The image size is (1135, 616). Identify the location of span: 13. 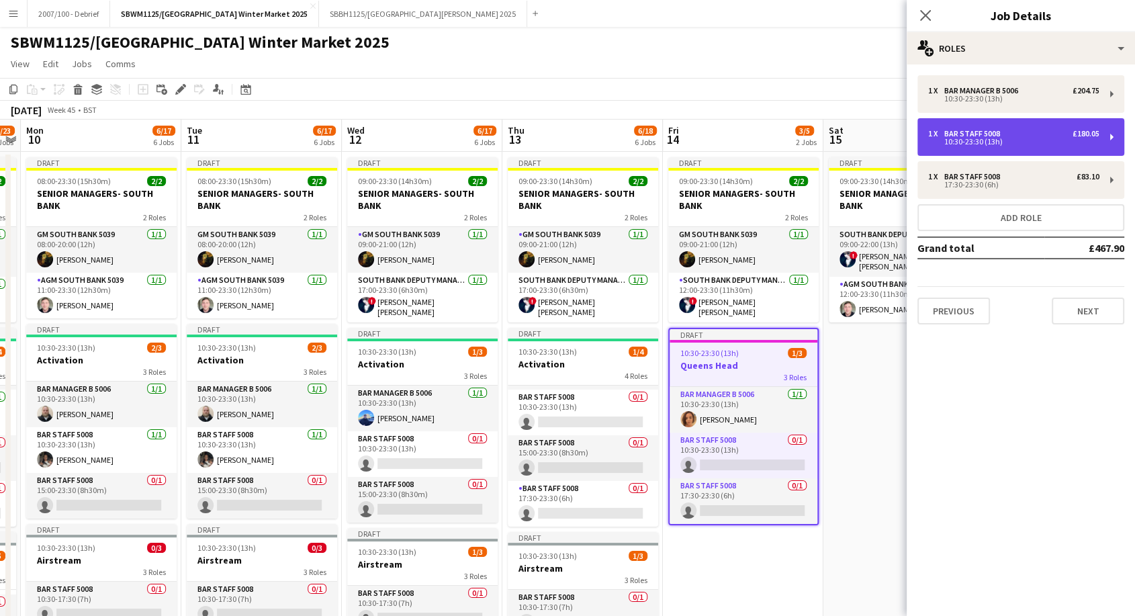
(515, 139).